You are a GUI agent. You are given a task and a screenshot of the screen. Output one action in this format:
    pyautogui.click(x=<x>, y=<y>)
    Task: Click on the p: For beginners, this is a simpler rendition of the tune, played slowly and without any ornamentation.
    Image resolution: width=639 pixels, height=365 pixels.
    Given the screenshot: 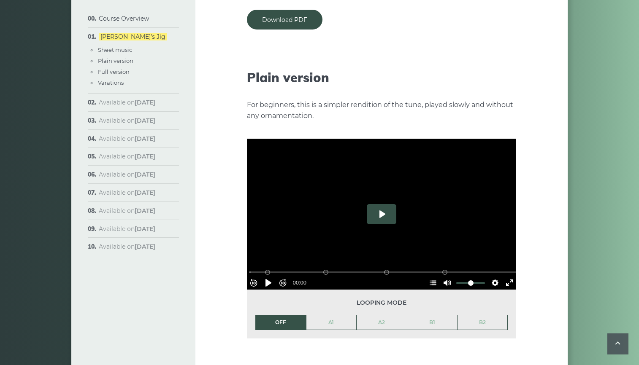 What is the action you would take?
    pyautogui.click(x=381, y=111)
    